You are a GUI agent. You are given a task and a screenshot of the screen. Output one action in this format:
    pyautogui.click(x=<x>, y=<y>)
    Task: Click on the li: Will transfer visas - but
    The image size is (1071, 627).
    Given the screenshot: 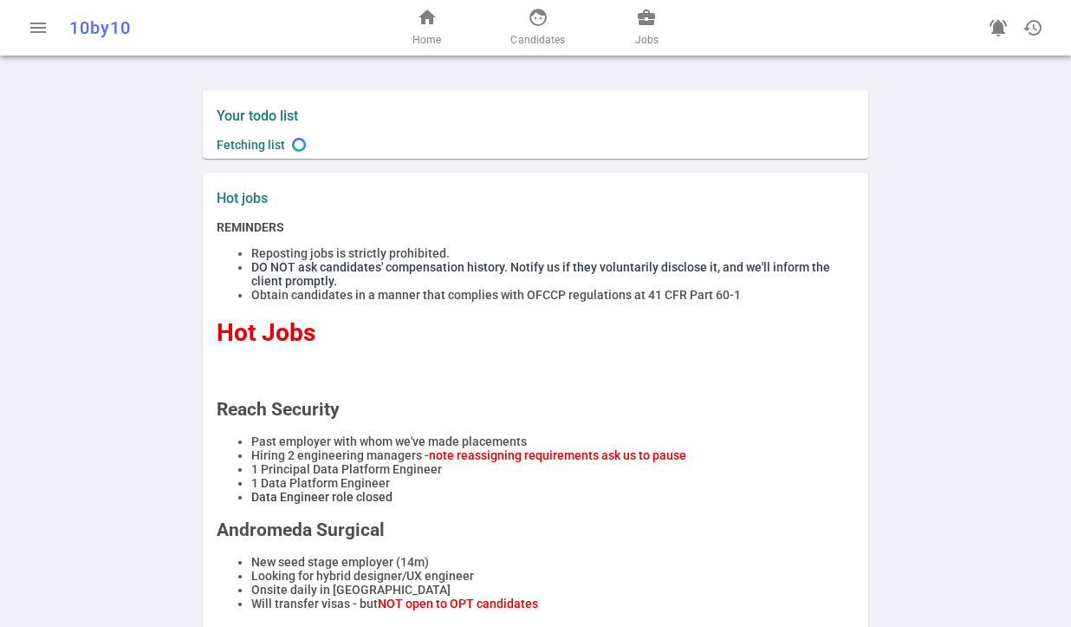 What is the action you would take?
    pyautogui.click(x=553, y=603)
    